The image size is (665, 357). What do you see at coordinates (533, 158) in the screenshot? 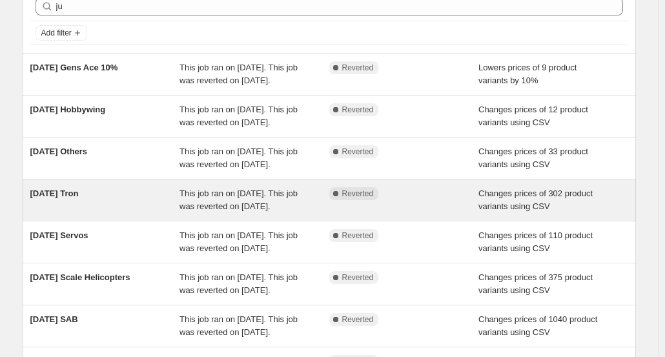
I see `span: Changes prices of 33 product variants using CSV` at bounding box center [533, 158].